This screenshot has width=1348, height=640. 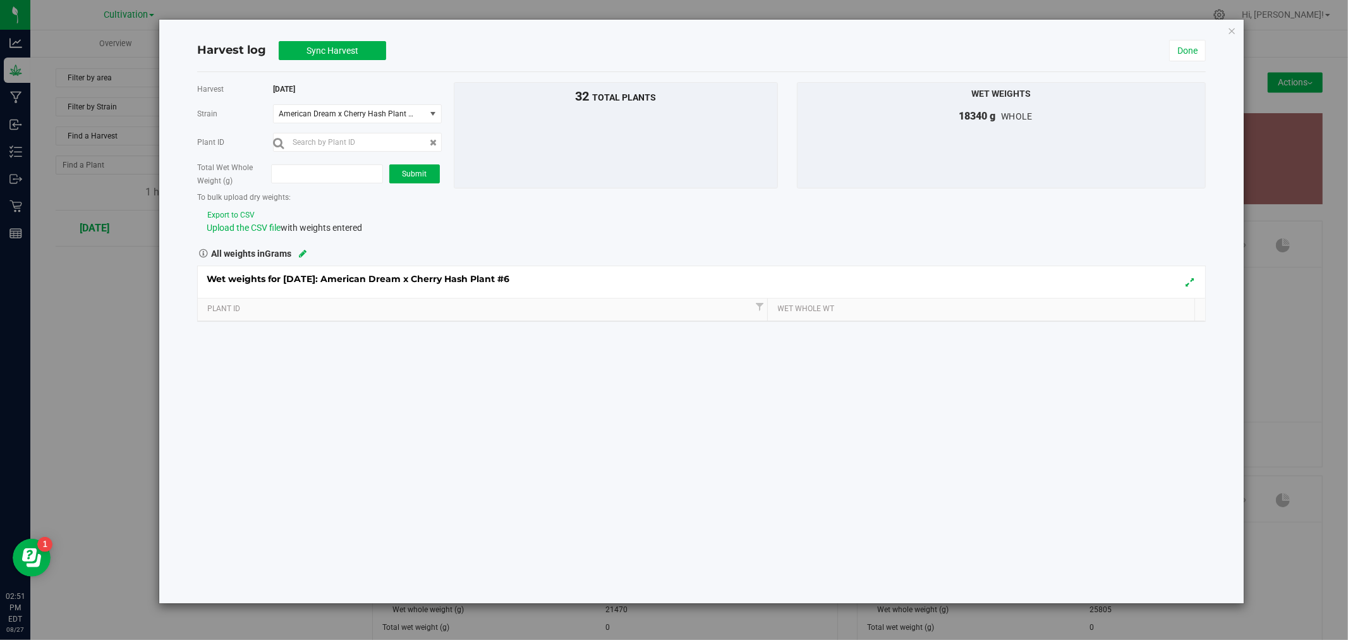 I want to click on h5: To bulk upload dry weights:, so click(x=321, y=197).